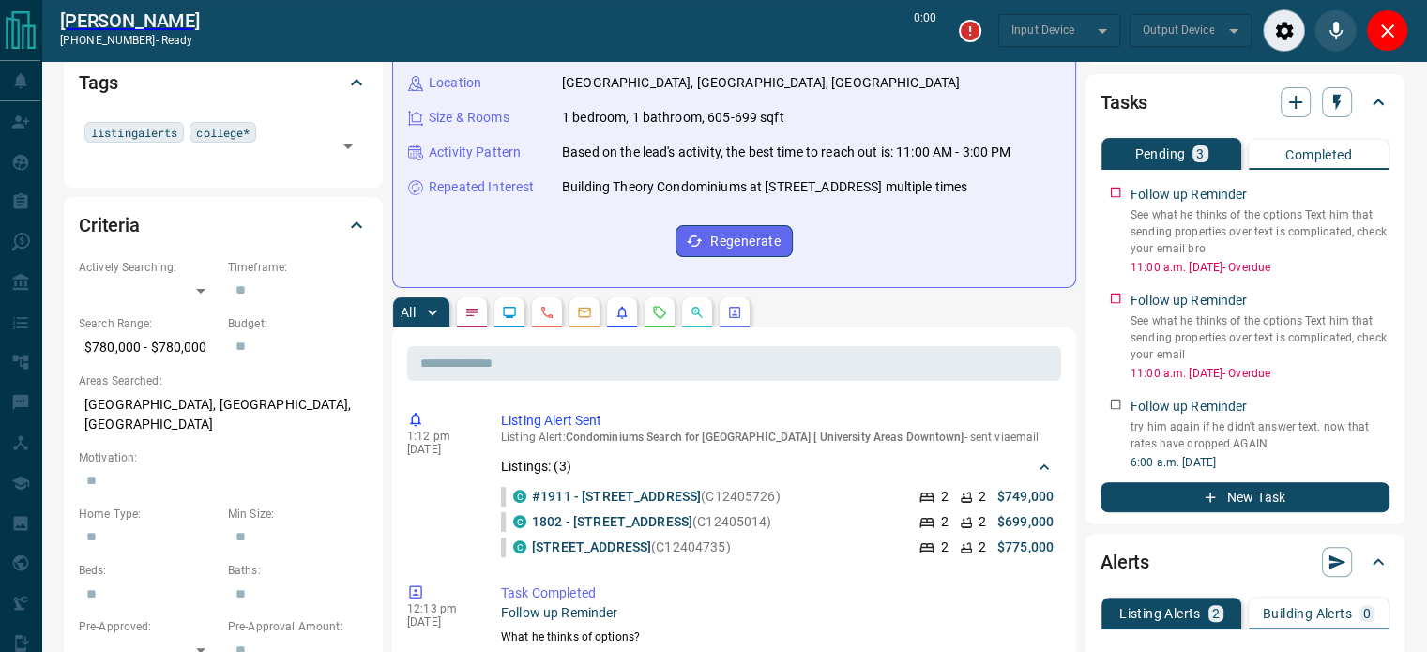  Describe the element at coordinates (925, 30) in the screenshot. I see `p: 0:00` at that location.